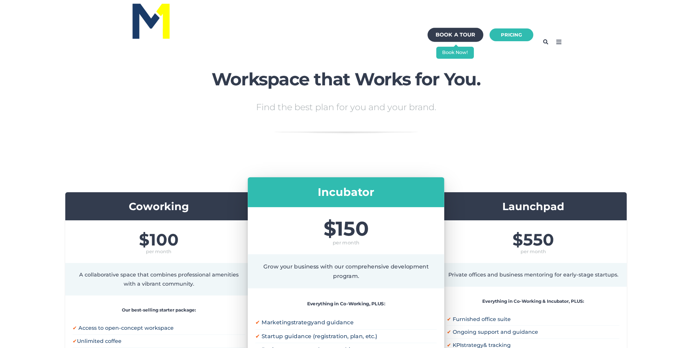 This screenshot has width=692, height=348. What do you see at coordinates (346, 192) in the screenshot?
I see `h3: Incubator` at bounding box center [346, 192].